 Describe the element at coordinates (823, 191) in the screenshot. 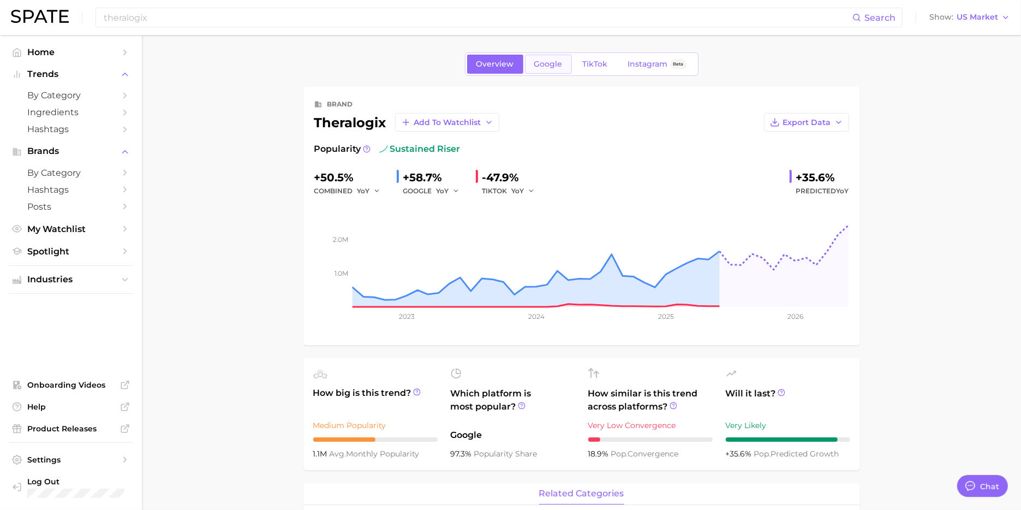

I see `span: Predicted` at that location.